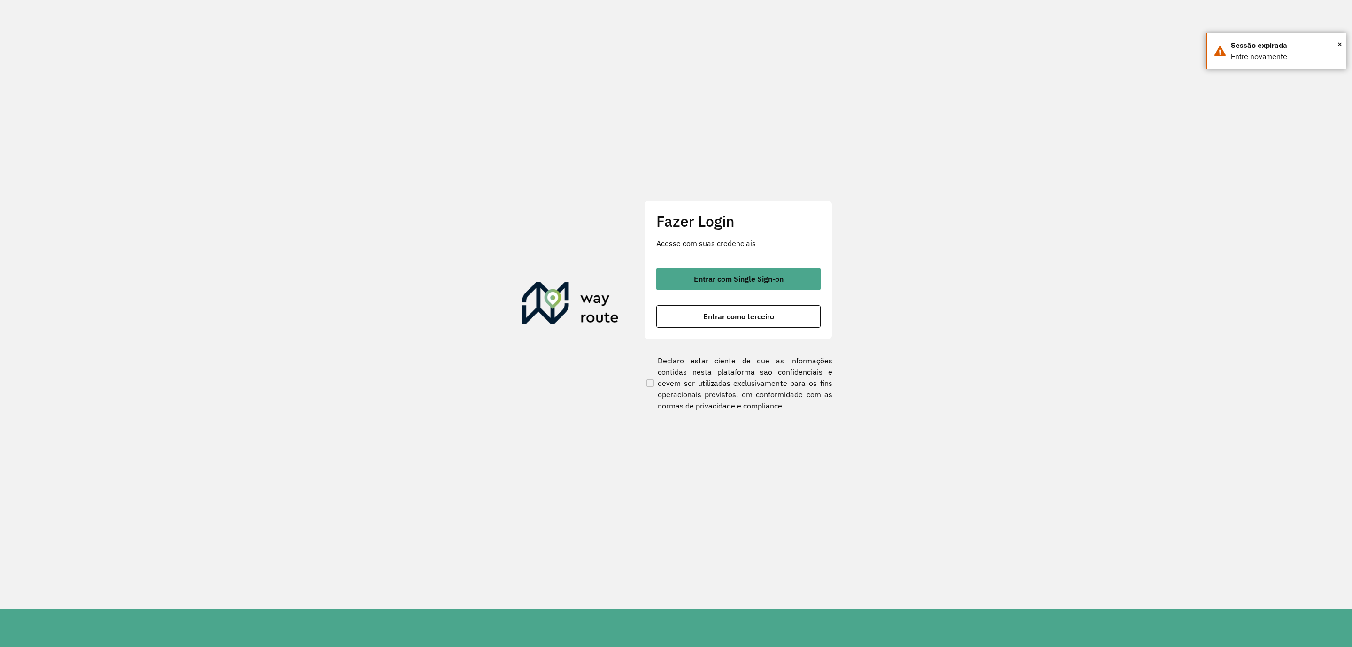 This screenshot has width=1352, height=647. What do you see at coordinates (738, 316) in the screenshot?
I see `span: Entrar como terceiro` at bounding box center [738, 316].